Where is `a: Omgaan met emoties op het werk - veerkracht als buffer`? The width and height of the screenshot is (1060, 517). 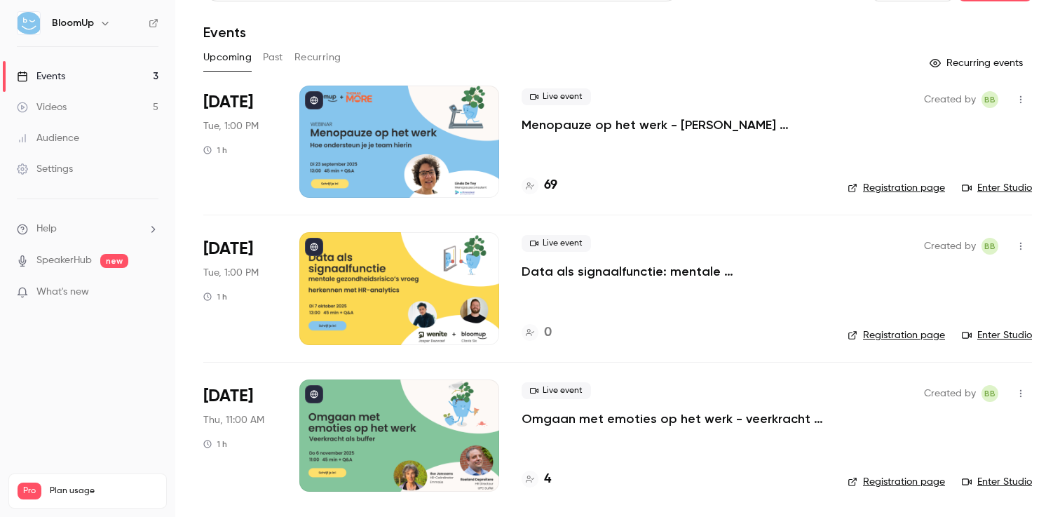 a: Omgaan met emoties op het werk - veerkracht als buffer is located at coordinates (673, 418).